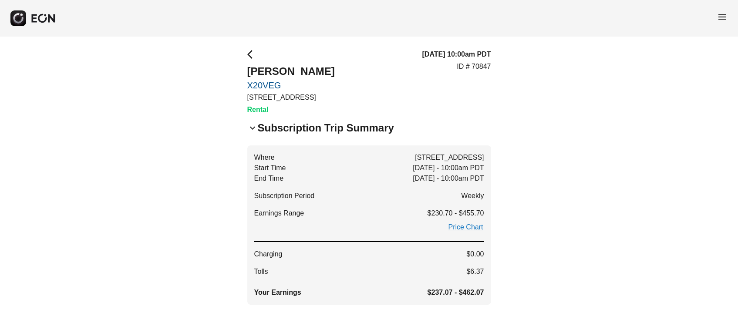 The width and height of the screenshot is (738, 313). Describe the element at coordinates (475, 254) in the screenshot. I see `span: $0.00` at that location.